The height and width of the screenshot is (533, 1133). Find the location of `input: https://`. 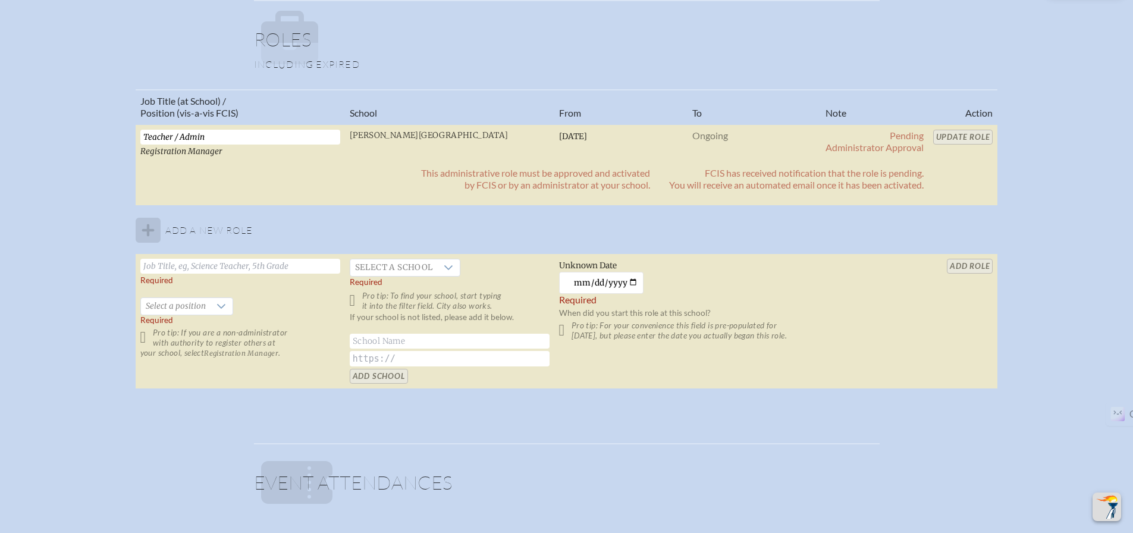

input: https:// is located at coordinates (449, 358).